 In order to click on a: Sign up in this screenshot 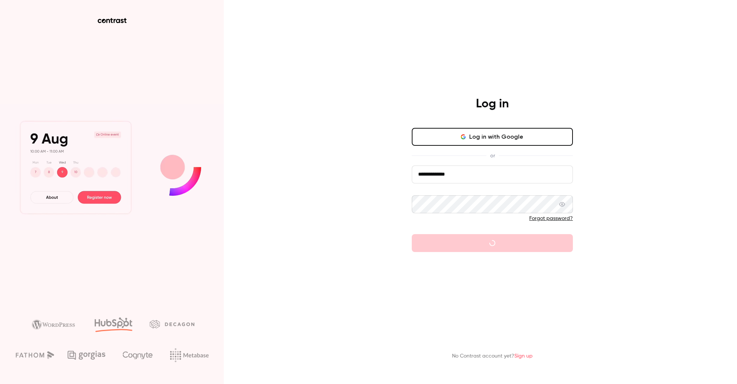, I will do `click(523, 356)`.